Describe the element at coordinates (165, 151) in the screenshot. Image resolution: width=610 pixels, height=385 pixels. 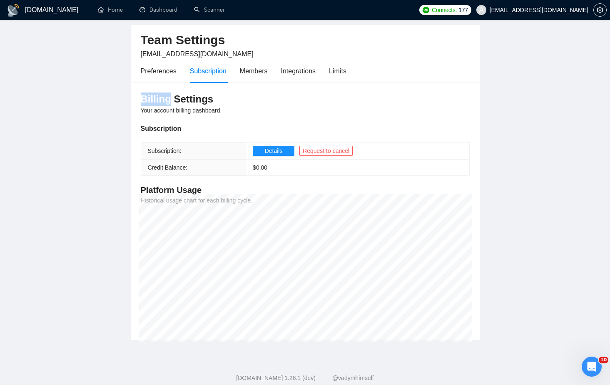
I see `span: Subscription:` at that location.